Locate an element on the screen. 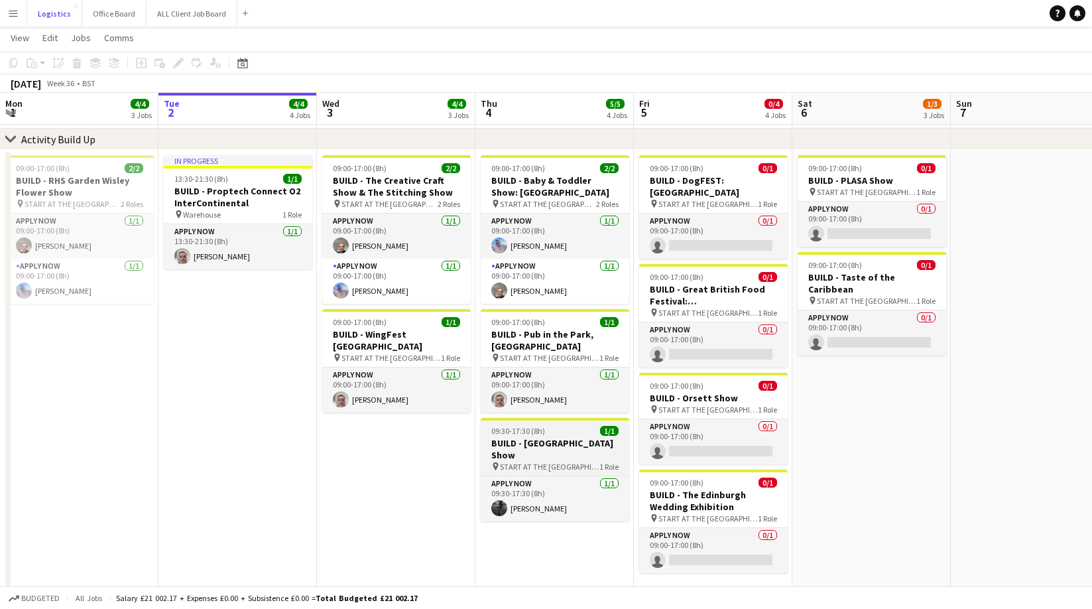  button: Logistics is located at coordinates (54, 13).